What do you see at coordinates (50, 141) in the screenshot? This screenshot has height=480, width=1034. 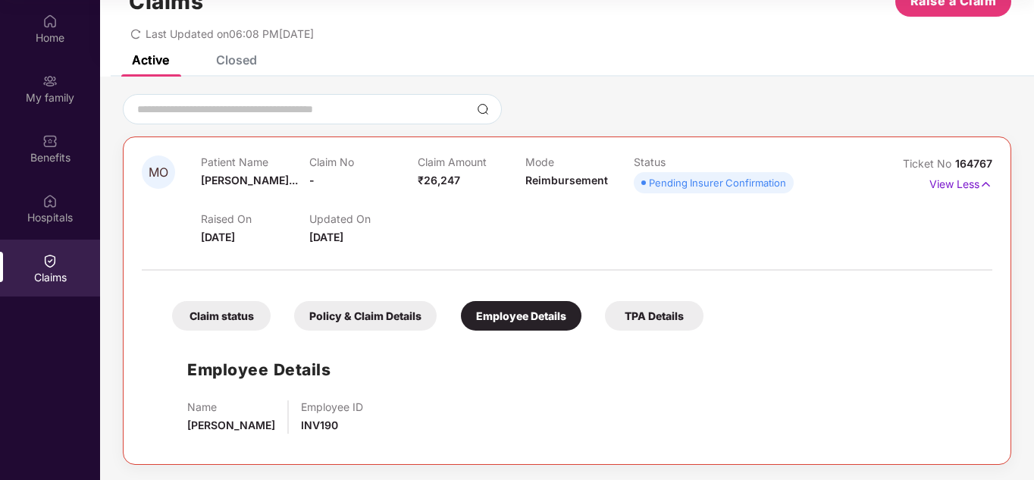 I see `img: svg+xml;base64,PHN2ZyBpZD0iQmVuZWZpdHMiIHhtbG5zPSJodHRwOi8vd3d3LnczLm9yZy8yMDAwL3N2ZyIgd2lkdGg9Ij...` at bounding box center [50, 141].